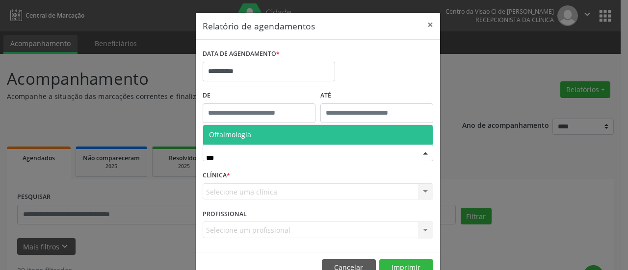  Describe the element at coordinates (225, 214) in the screenshot. I see `label: PROFISSIONAL` at that location.